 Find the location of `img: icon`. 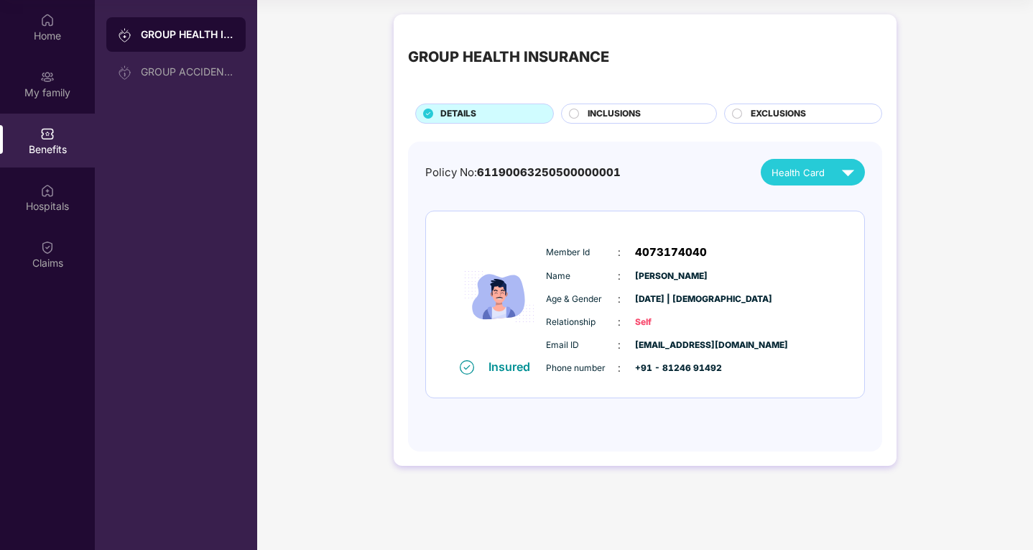

img: icon is located at coordinates (499, 296).